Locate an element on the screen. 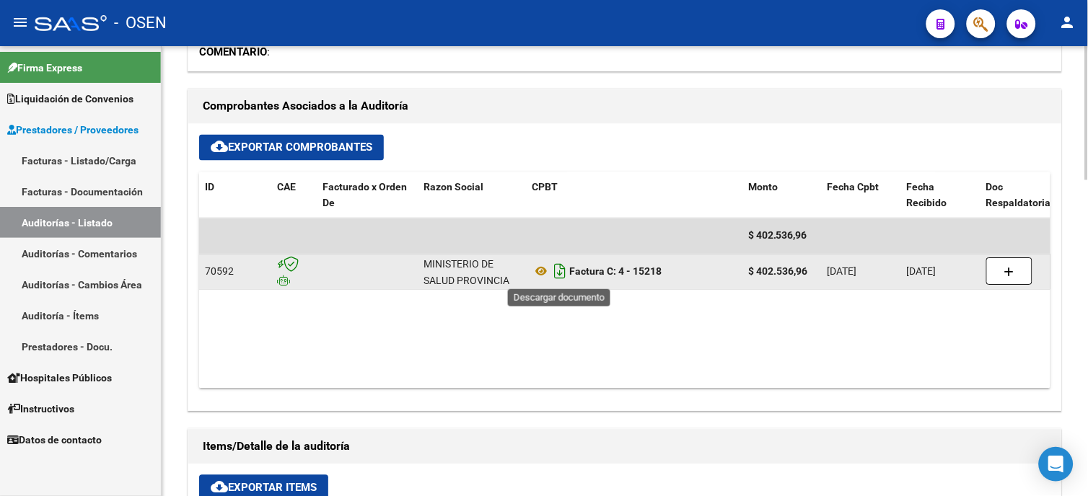 Image resolution: width=1088 pixels, height=496 pixels. strong: COMENTARIO is located at coordinates (233, 52).